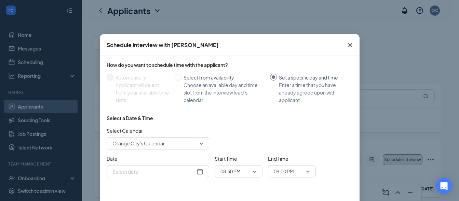  What do you see at coordinates (313, 78) in the screenshot?
I see `div: Set a specific day and time` at bounding box center [313, 78].